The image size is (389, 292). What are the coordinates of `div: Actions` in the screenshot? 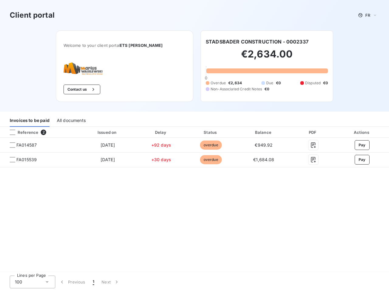 It's located at (362, 132).